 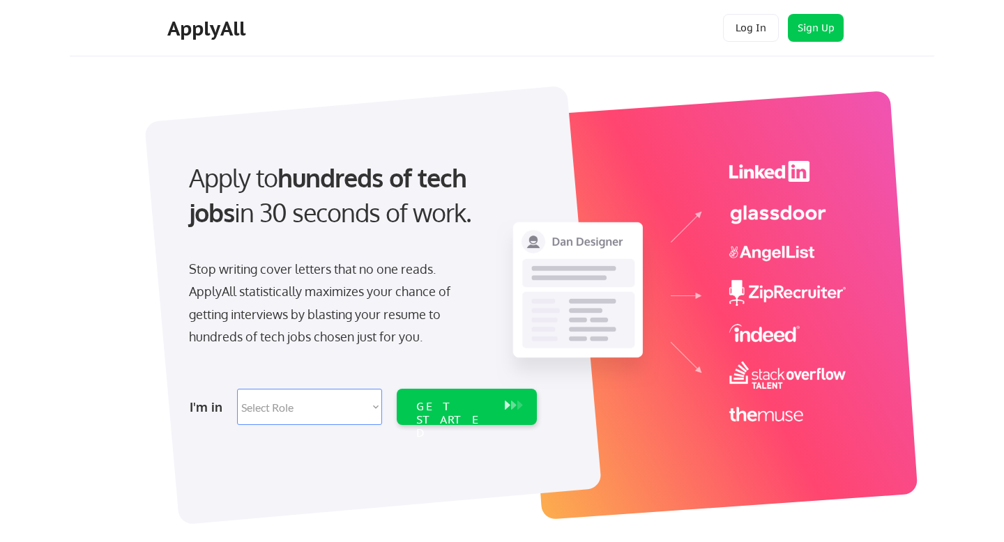 What do you see at coordinates (816, 28) in the screenshot?
I see `button: Sign Up` at bounding box center [816, 28].